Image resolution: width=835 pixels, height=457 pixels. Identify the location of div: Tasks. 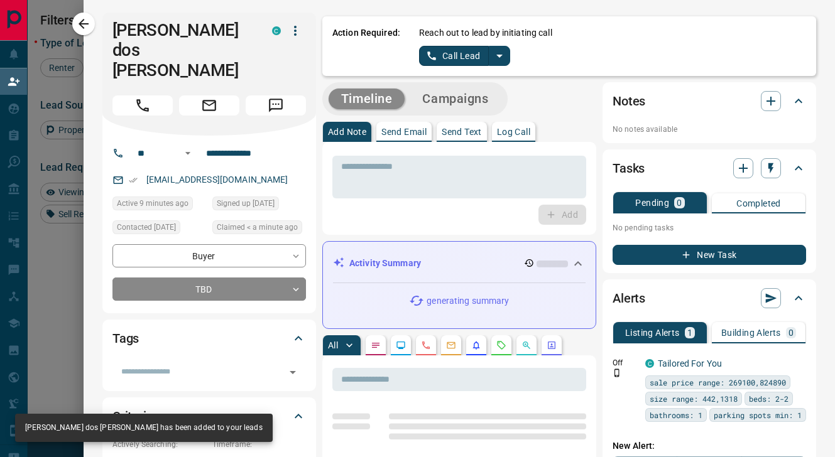
(709, 168).